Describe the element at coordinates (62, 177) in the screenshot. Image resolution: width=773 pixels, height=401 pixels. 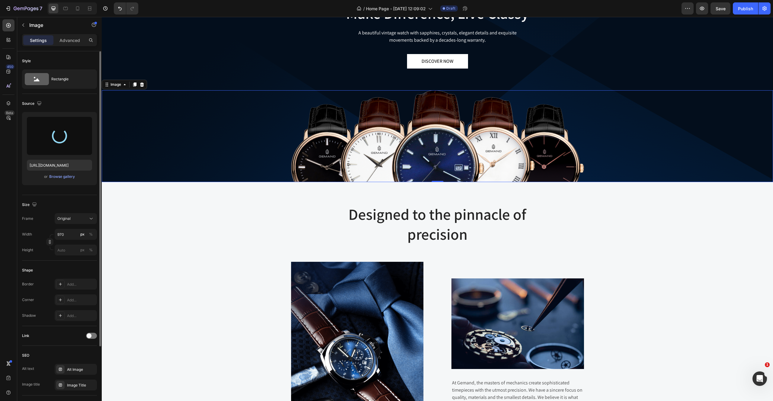
I see `button: Browse gallery` at that location.